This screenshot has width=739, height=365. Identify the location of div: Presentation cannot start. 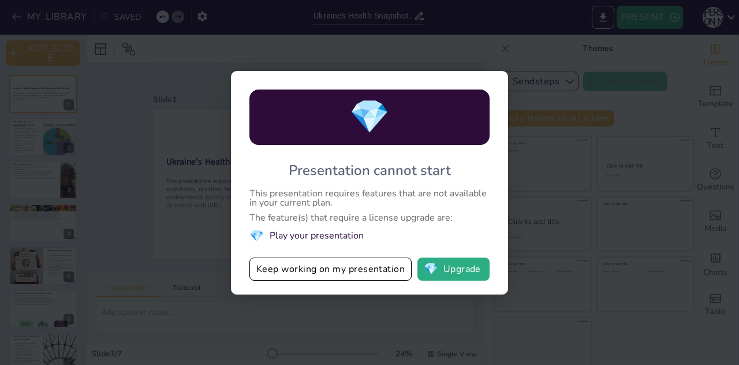
(369, 170).